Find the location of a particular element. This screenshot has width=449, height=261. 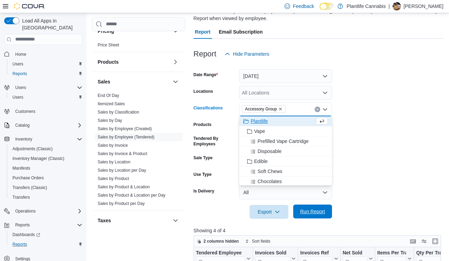

span: Sales by Product & Location per Day is located at coordinates (131, 195).